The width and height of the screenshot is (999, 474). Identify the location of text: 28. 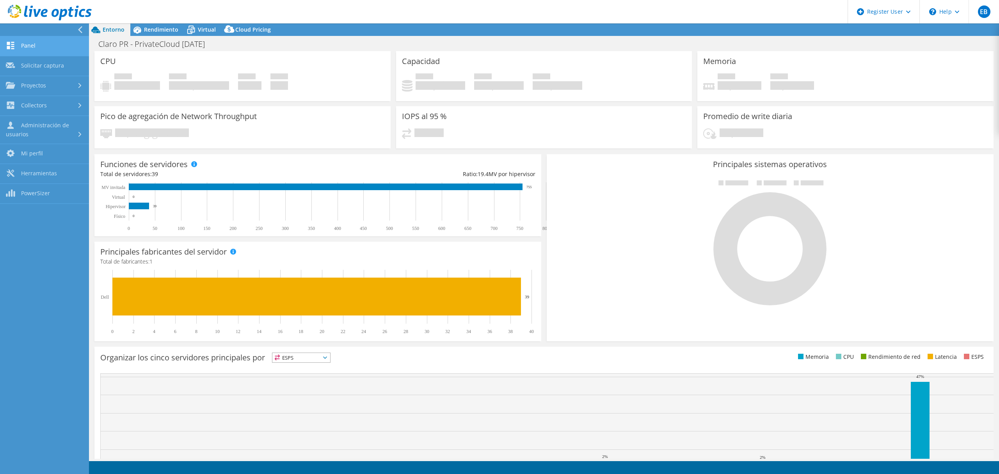
(406, 331).